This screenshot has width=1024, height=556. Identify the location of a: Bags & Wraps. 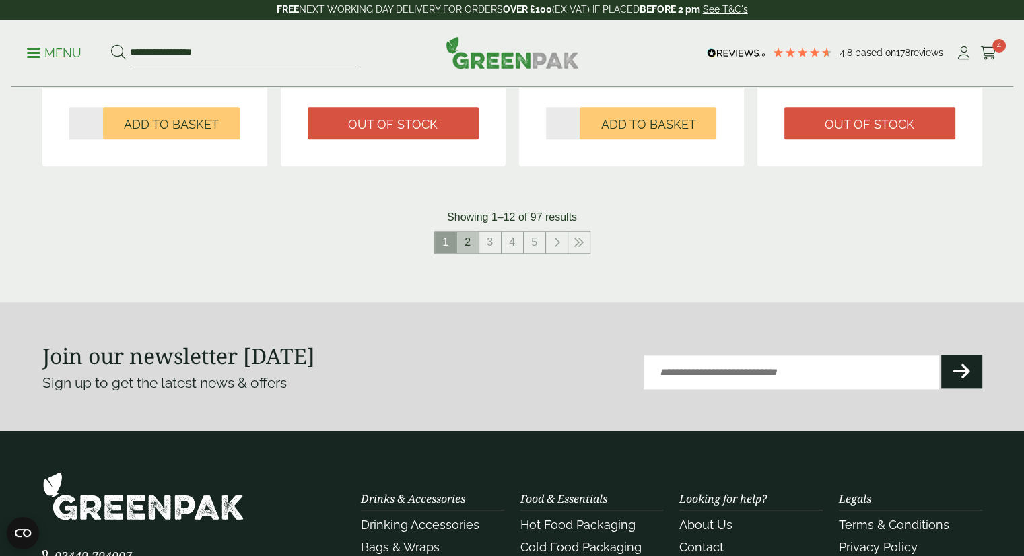
(400, 547).